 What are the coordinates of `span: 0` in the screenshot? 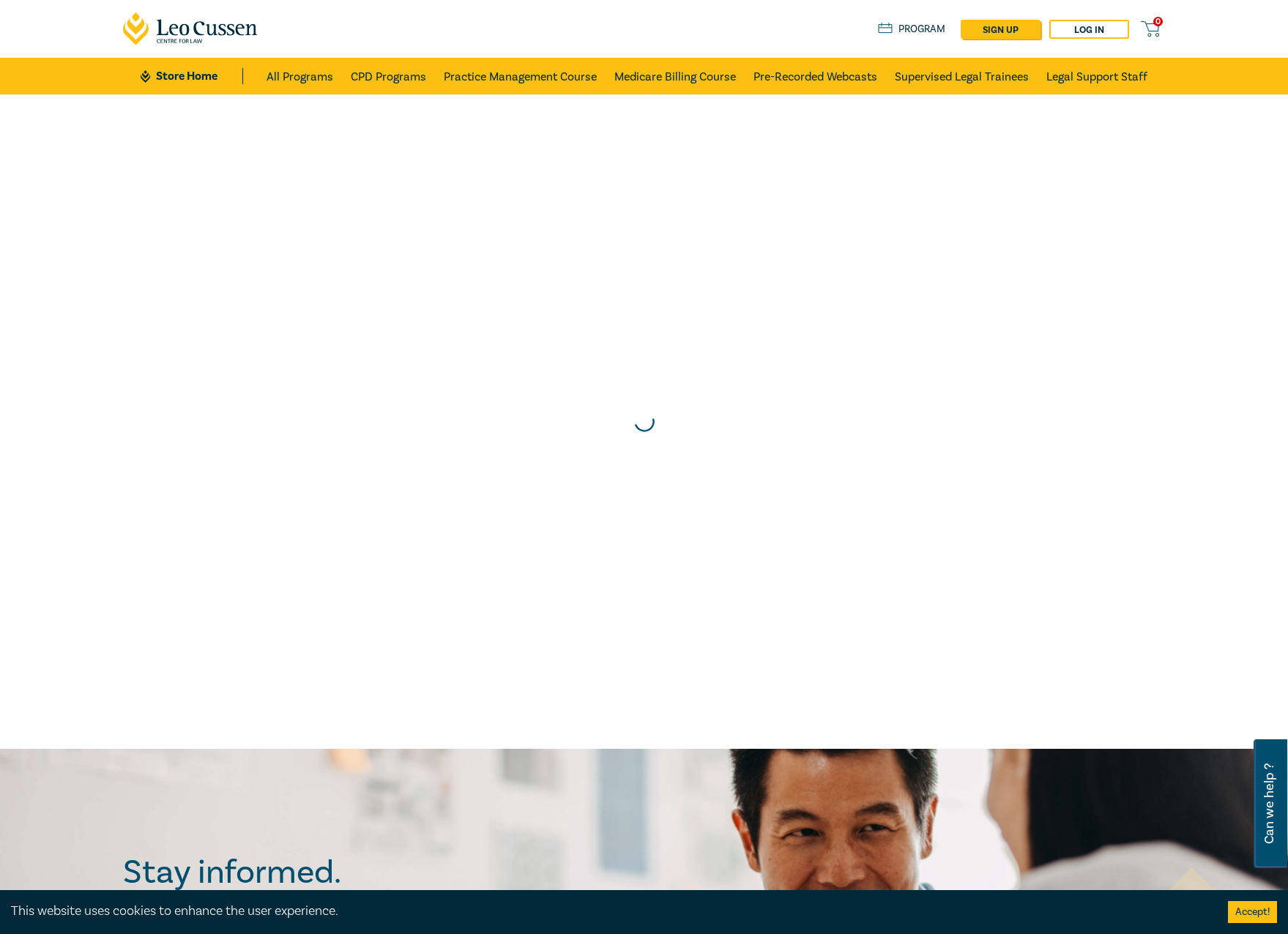 It's located at (1158, 21).